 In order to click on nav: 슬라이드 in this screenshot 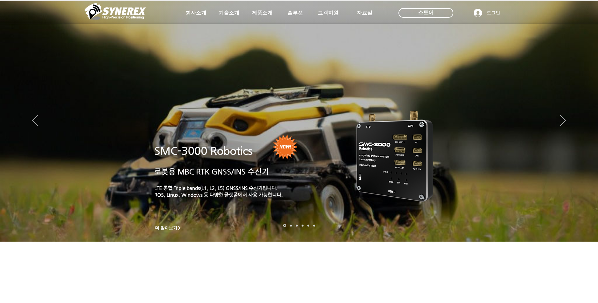, I will do `click(299, 225)`.